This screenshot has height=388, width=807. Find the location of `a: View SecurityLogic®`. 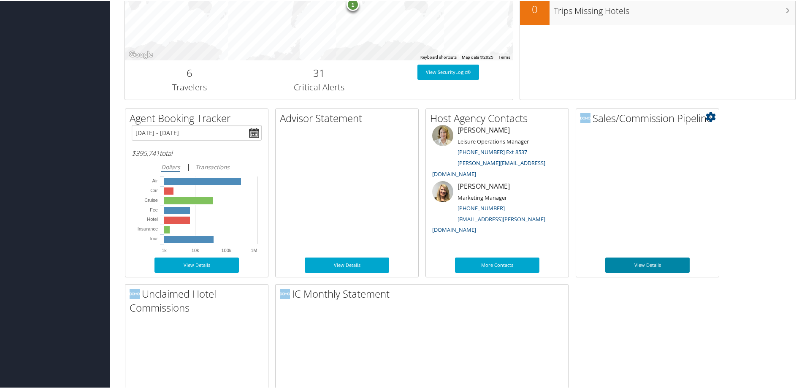

a: View SecurityLogic® is located at coordinates (448, 71).